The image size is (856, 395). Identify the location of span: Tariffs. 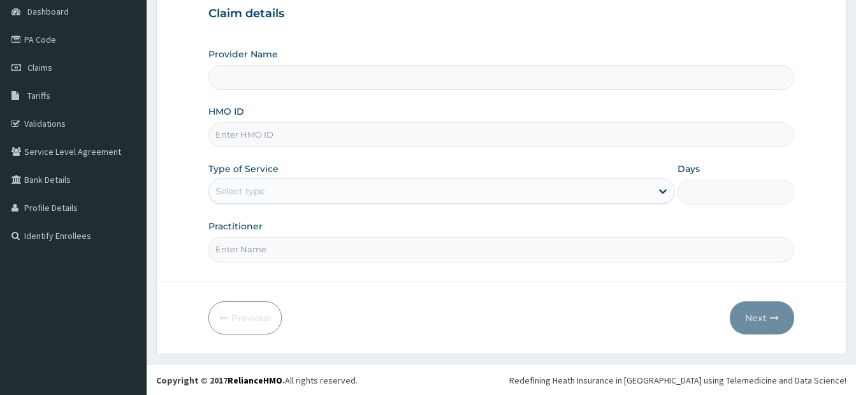
(39, 96).